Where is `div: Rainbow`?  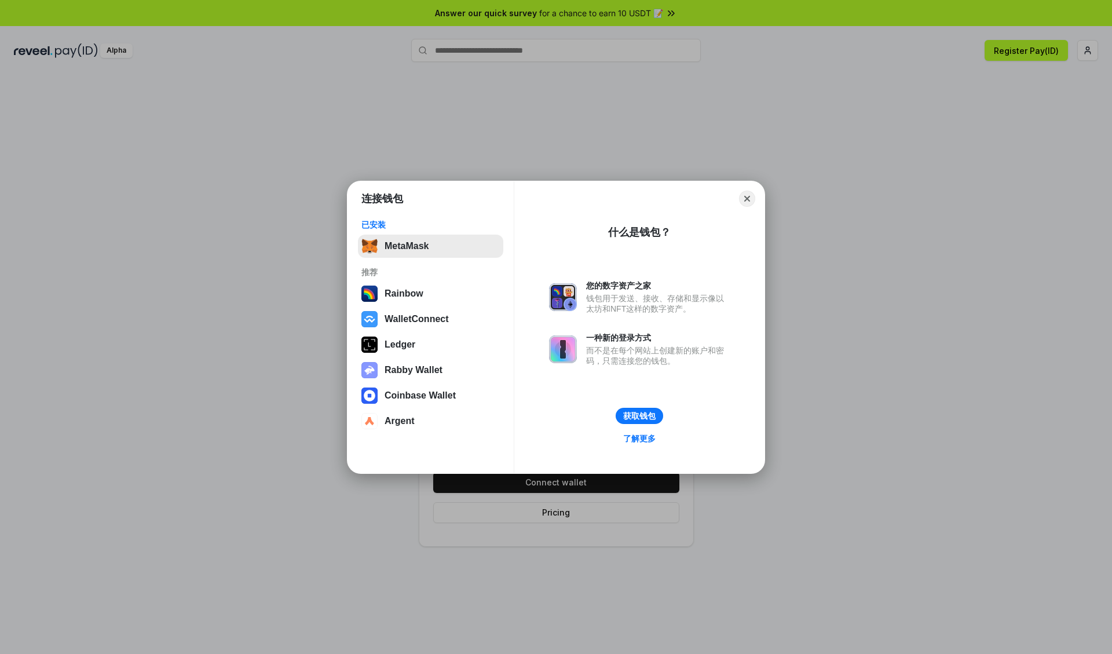
div: Rainbow is located at coordinates (404, 294).